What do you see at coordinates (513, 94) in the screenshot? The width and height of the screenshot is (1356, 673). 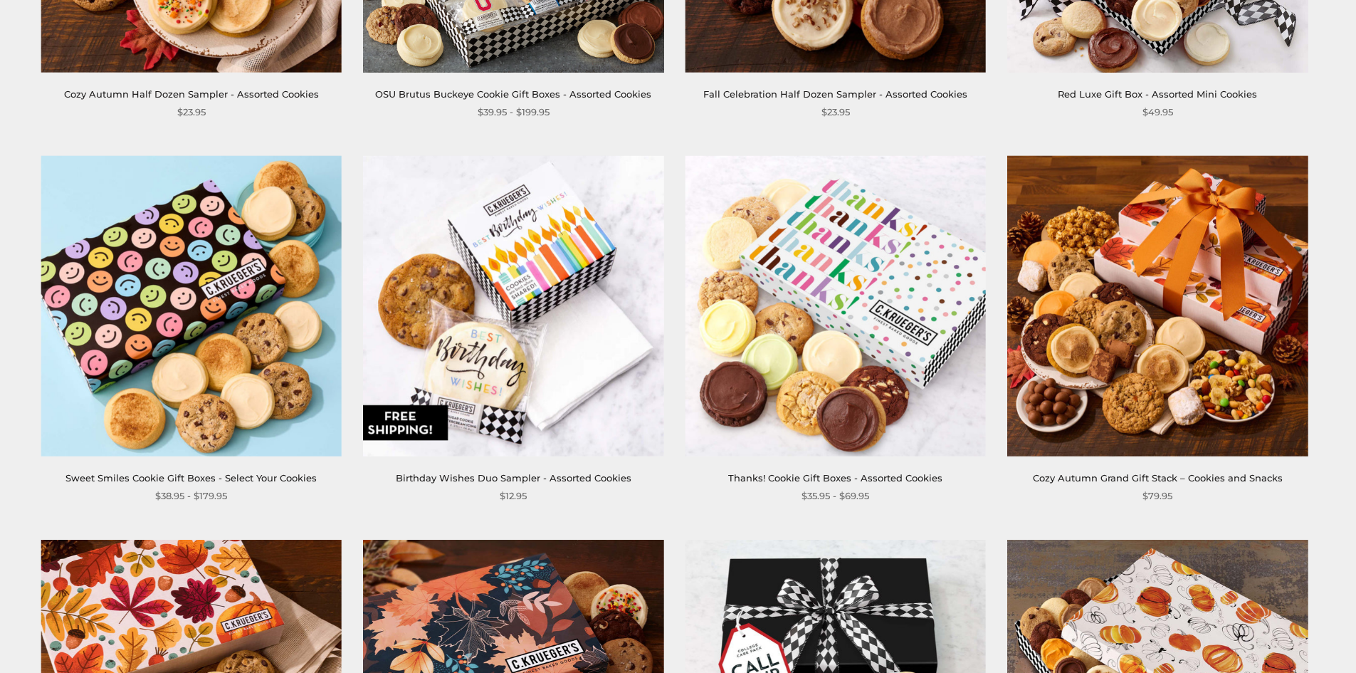 I see `a: OSU Brutus Buckeye Cookie Gift Boxes - Assorted Cookies` at bounding box center [513, 94].